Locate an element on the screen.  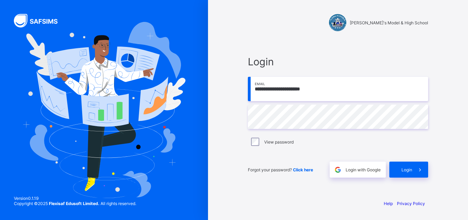
img: Hero Image is located at coordinates (104, 110).